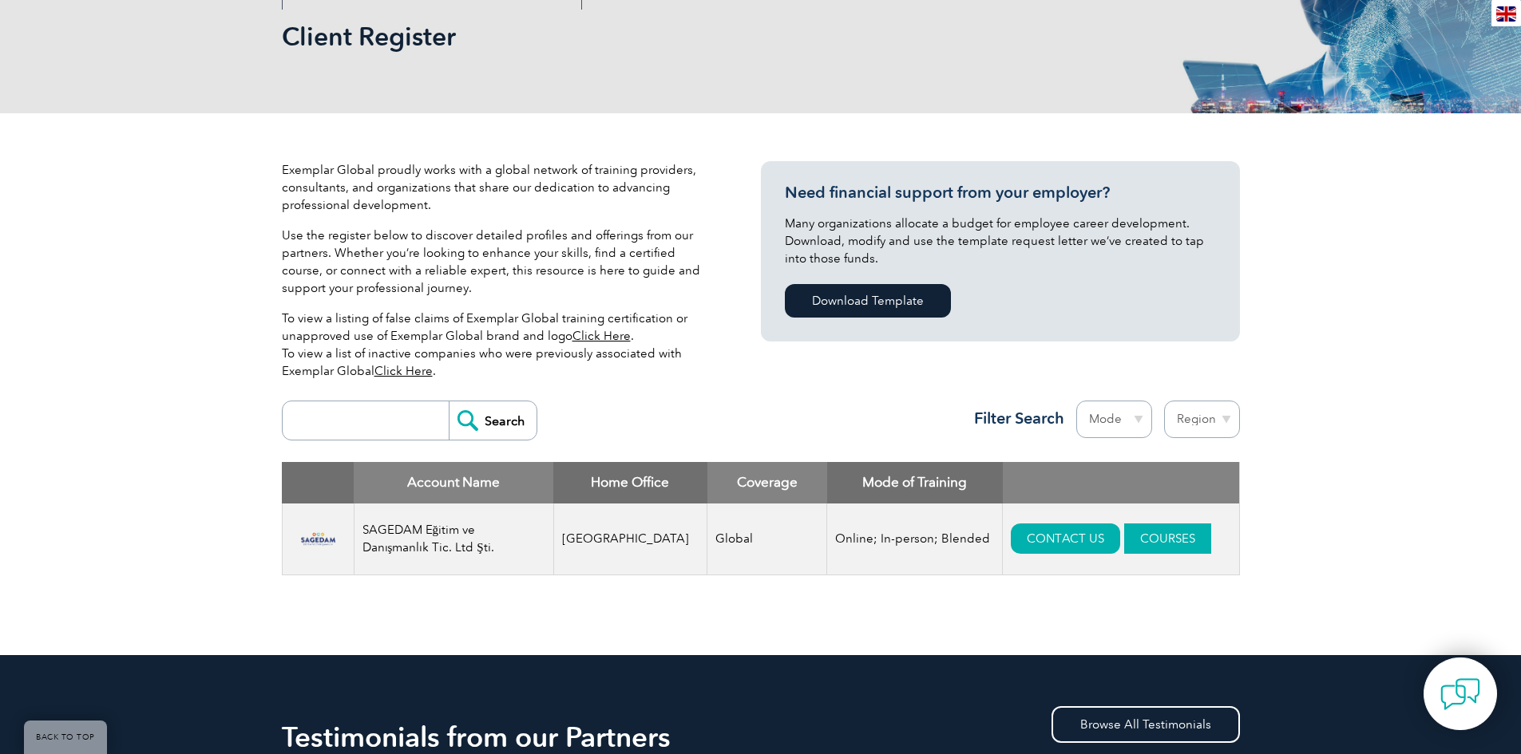 This screenshot has height=754, width=1521. Describe the element at coordinates (1460, 694) in the screenshot. I see `img: contact-chat.png` at that location.